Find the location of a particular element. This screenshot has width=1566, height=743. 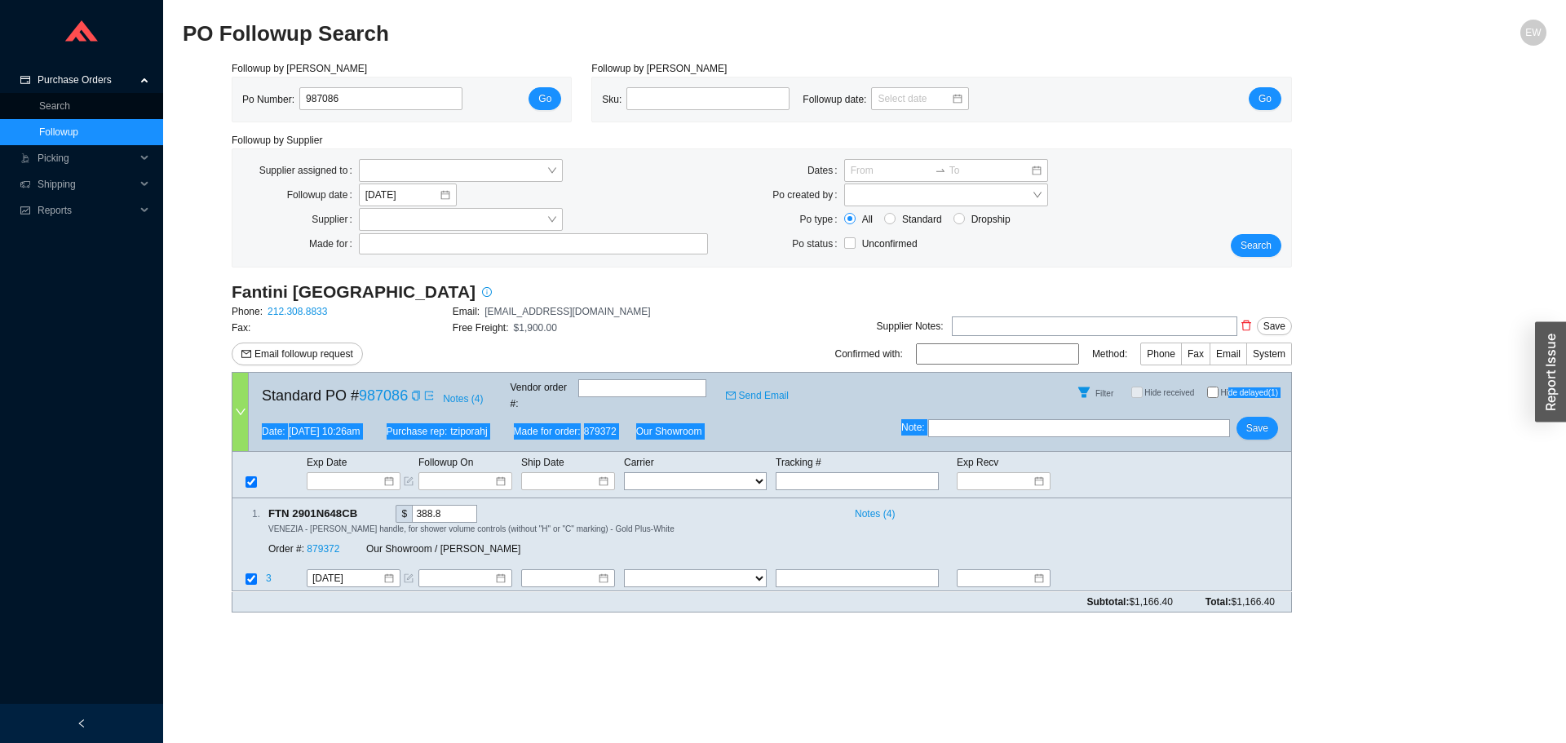

div: Po Number: is located at coordinates (359, 100).